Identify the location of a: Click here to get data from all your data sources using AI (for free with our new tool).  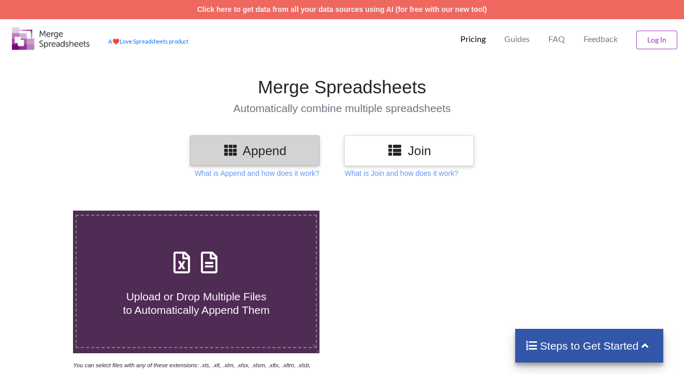
(342, 9).